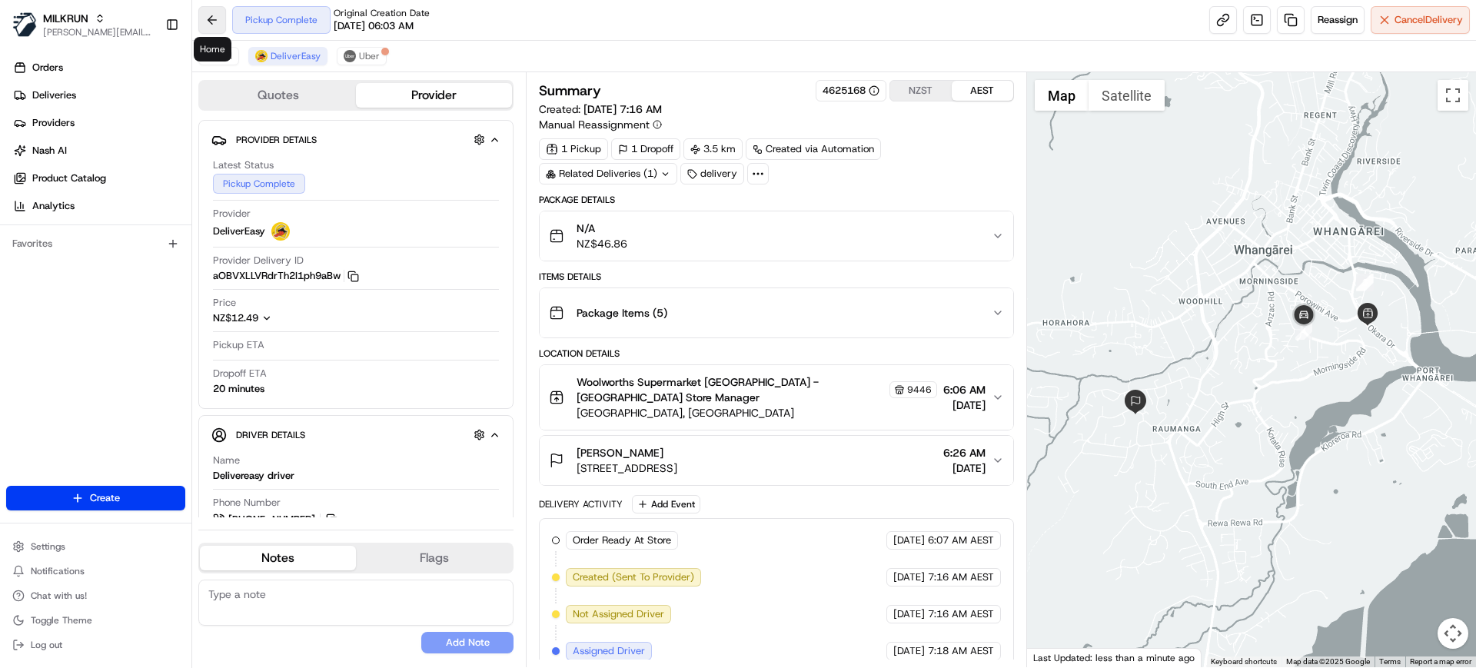 Image resolution: width=1476 pixels, height=668 pixels. I want to click on span: N/A, so click(602, 228).